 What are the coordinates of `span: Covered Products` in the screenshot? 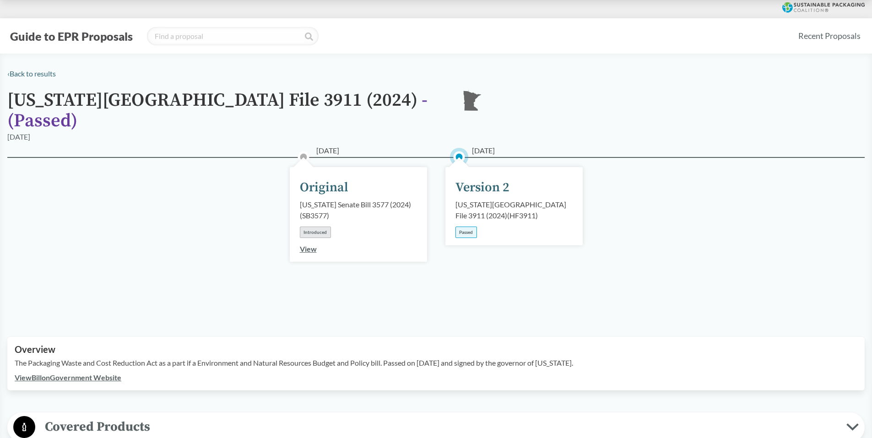 It's located at (441, 427).